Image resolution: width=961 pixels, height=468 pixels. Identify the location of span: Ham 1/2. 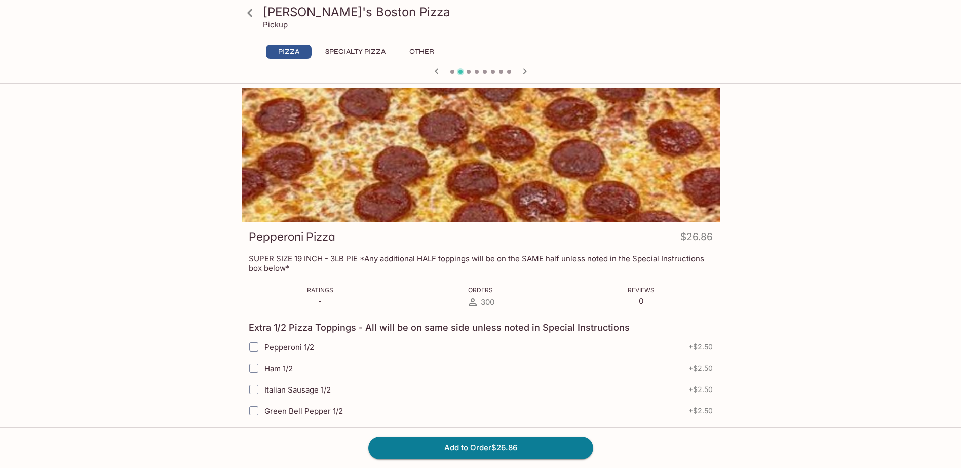
(279, 368).